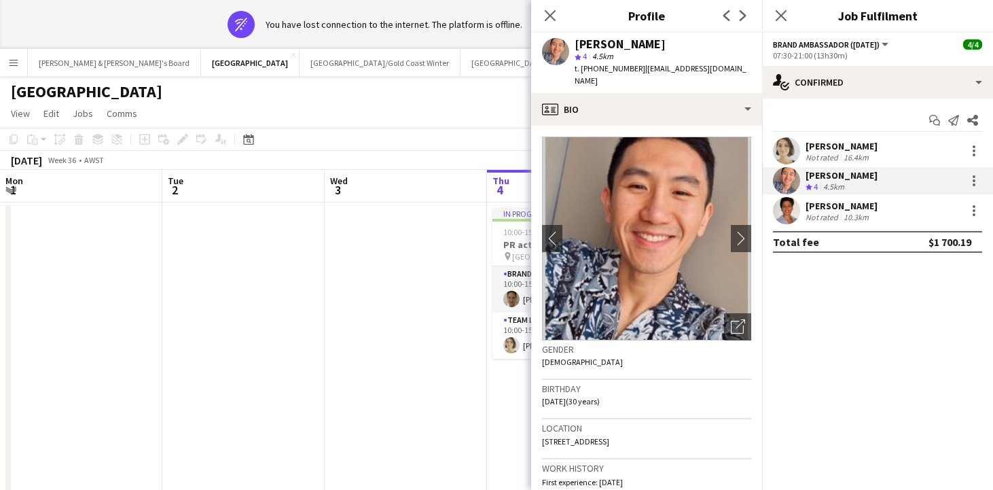  I want to click on div: Confirmed, so click(878, 82).